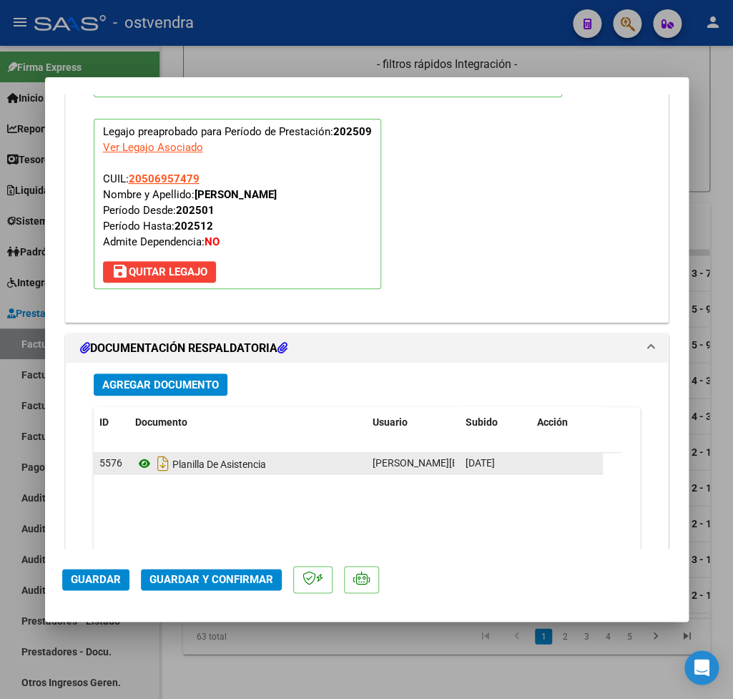 Image resolution: width=733 pixels, height=699 pixels. I want to click on span: Documento, so click(161, 422).